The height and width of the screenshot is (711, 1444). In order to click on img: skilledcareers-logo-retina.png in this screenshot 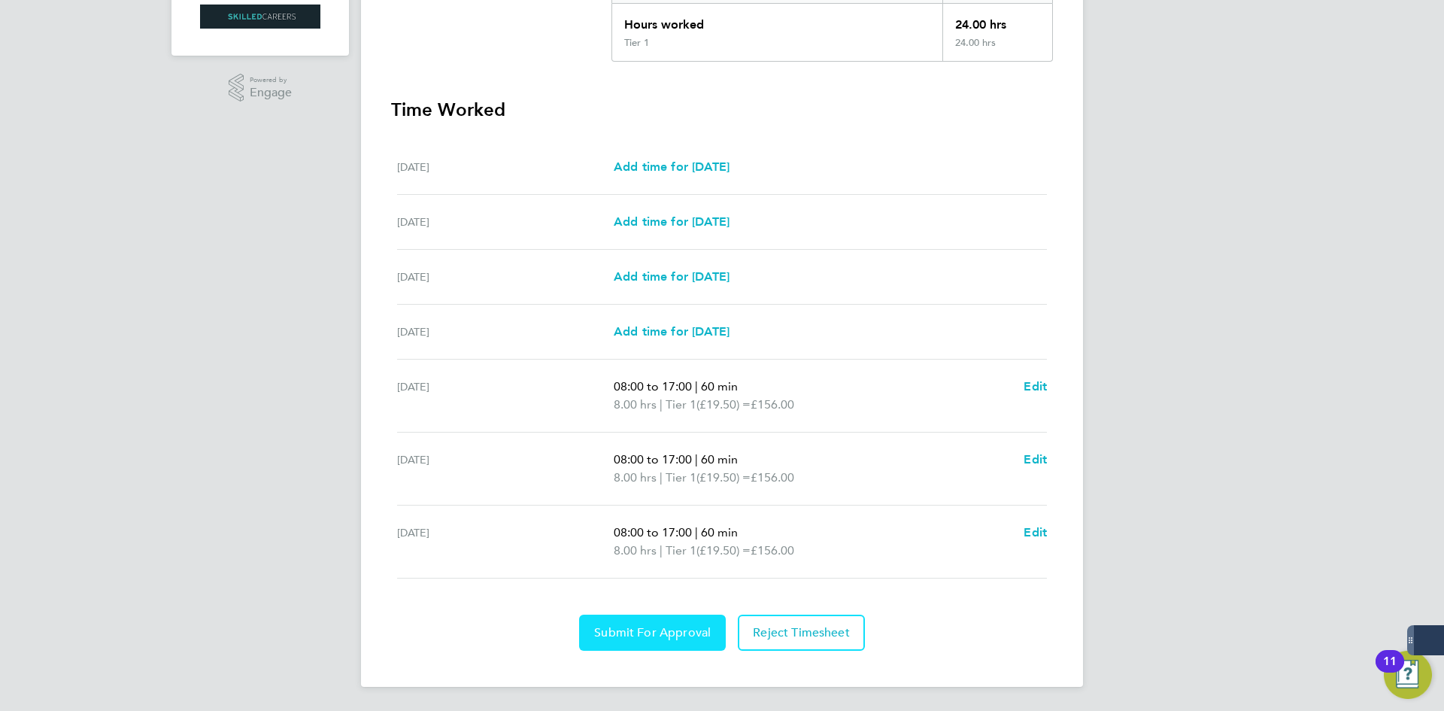, I will do `click(260, 17)`.